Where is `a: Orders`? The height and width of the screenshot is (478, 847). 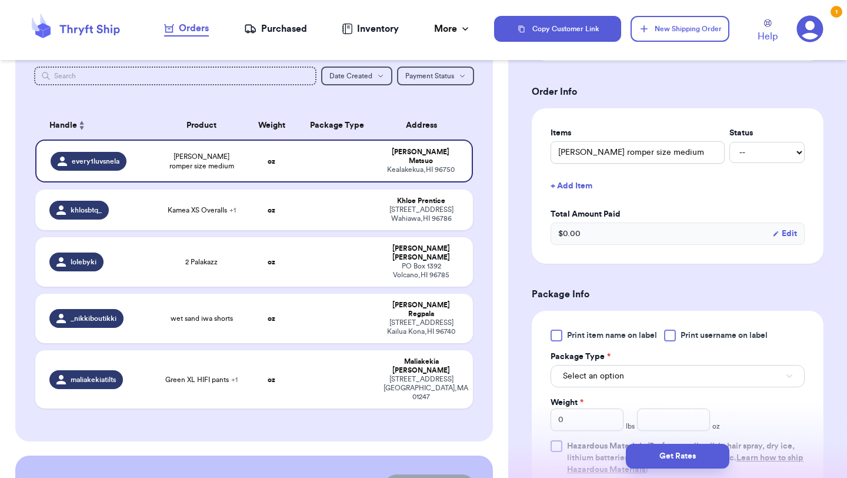 a: Orders is located at coordinates (186, 29).